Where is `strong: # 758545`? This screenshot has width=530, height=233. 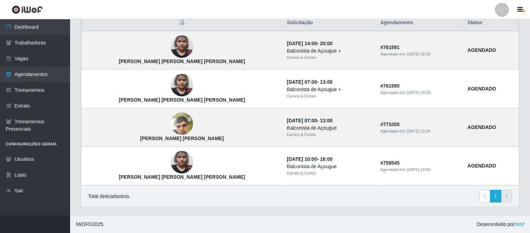 strong: # 758545 is located at coordinates (390, 163).